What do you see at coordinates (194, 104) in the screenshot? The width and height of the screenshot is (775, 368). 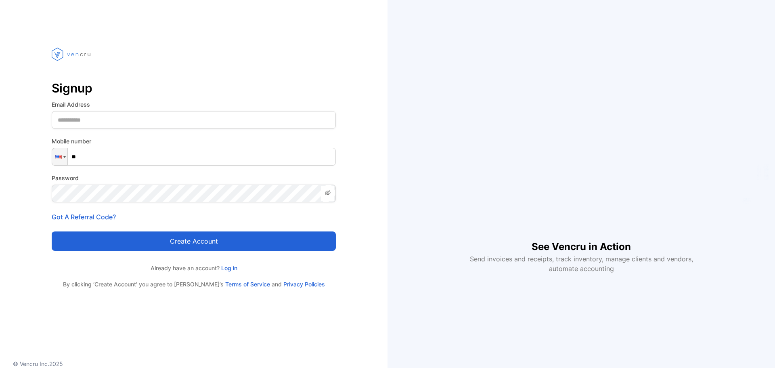 I see `label: Email Address` at bounding box center [194, 104].